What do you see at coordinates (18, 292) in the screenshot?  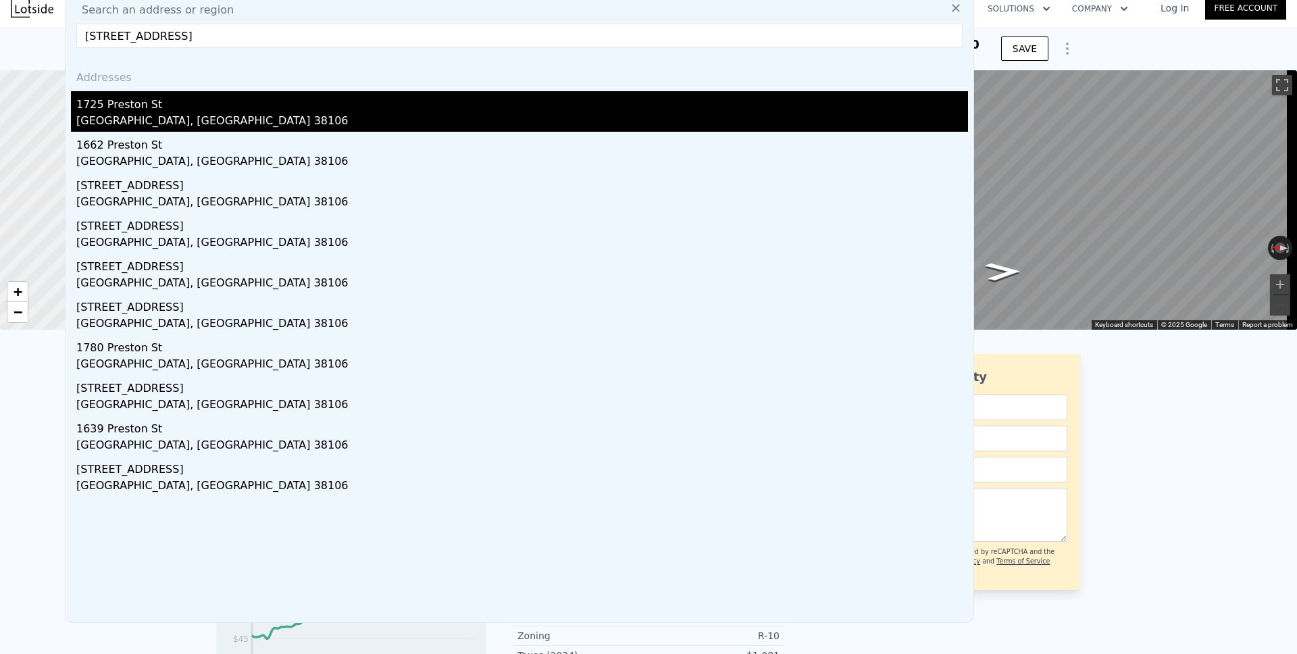 I see `a: Zoom in` at bounding box center [18, 292].